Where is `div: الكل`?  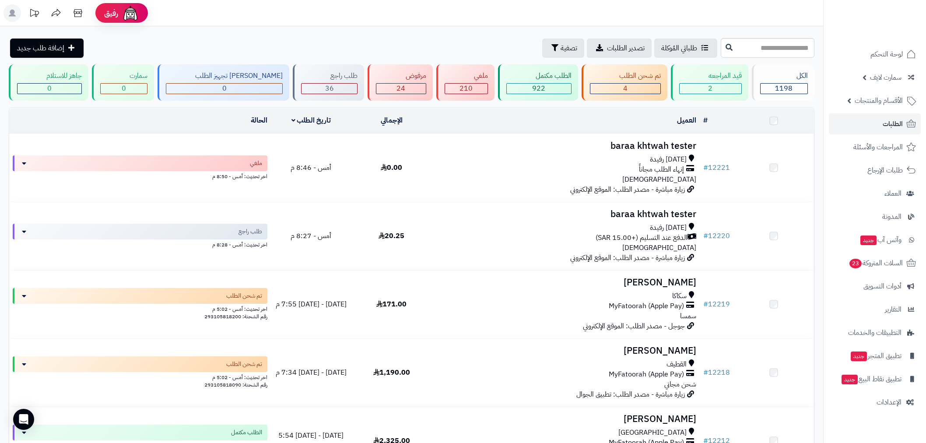 div: الكل is located at coordinates (783, 76).